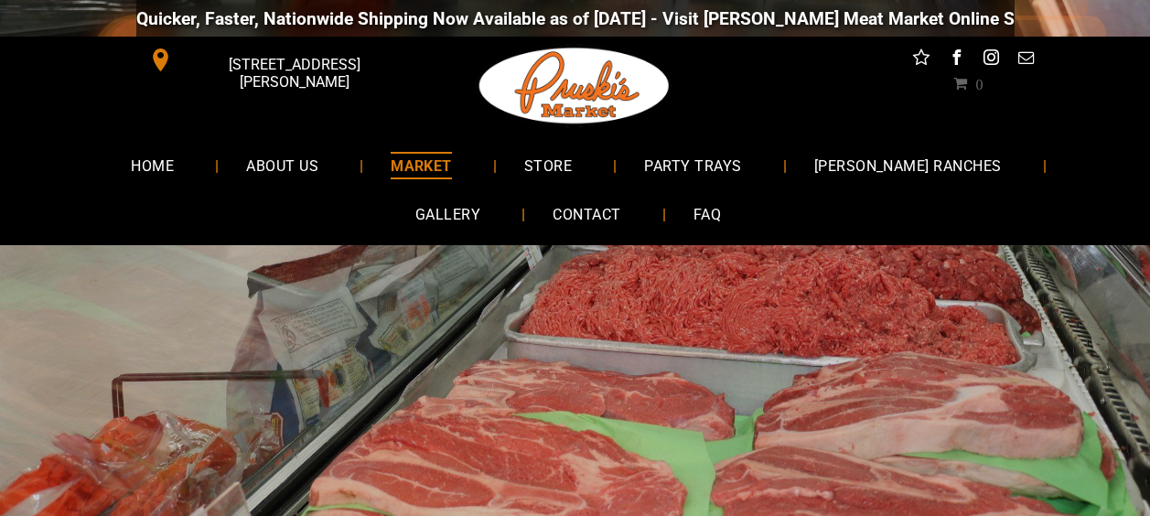 The width and height of the screenshot is (1150, 516). I want to click on a: email, so click(1026, 59).